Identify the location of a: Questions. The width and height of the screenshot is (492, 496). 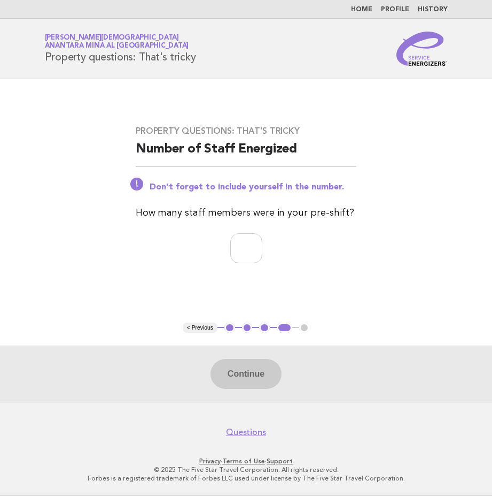
(246, 432).